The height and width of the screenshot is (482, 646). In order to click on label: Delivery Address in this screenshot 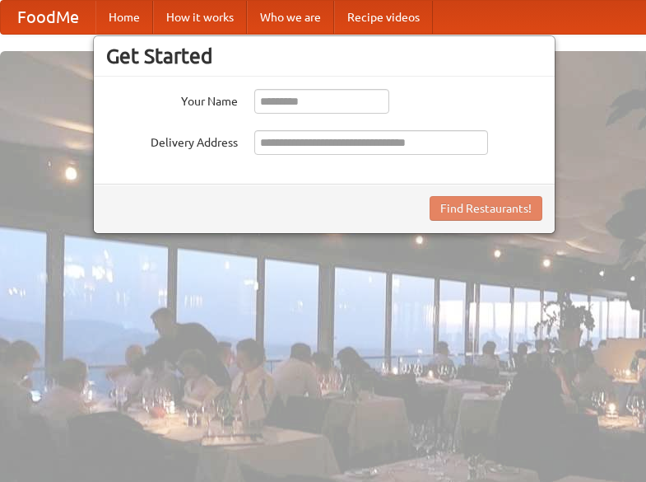, I will do `click(172, 140)`.